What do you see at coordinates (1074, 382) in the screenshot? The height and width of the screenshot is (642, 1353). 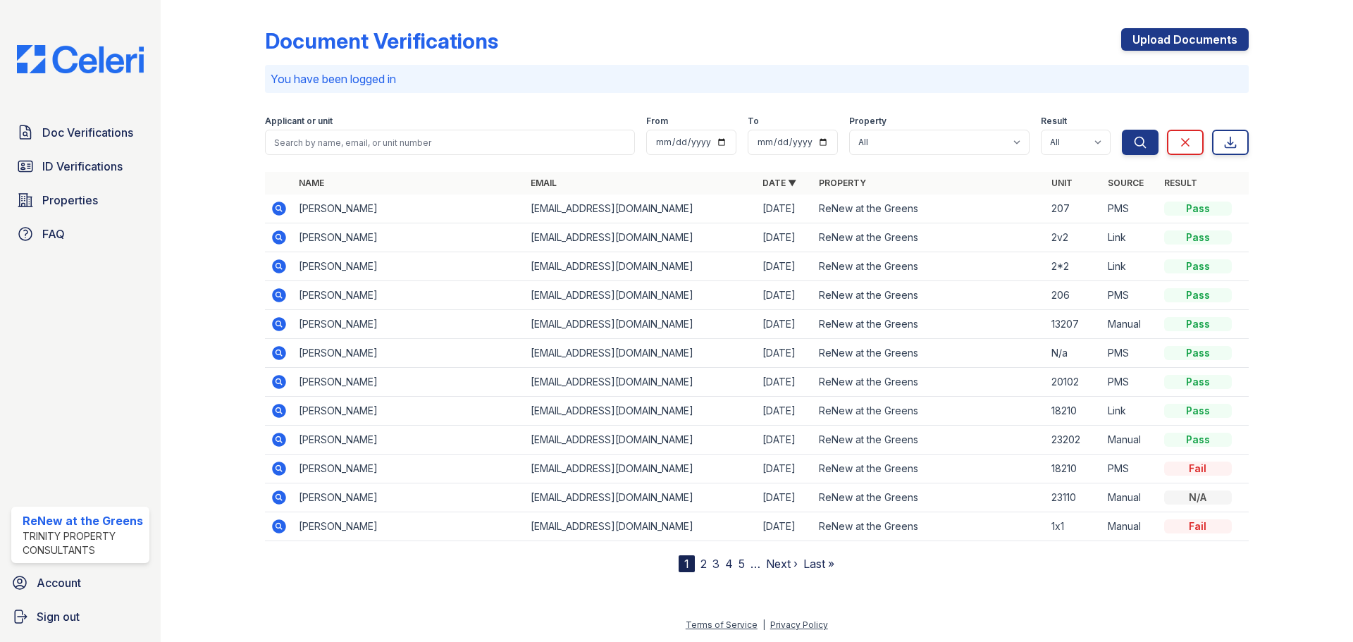 I see `td: 20102` at bounding box center [1074, 382].